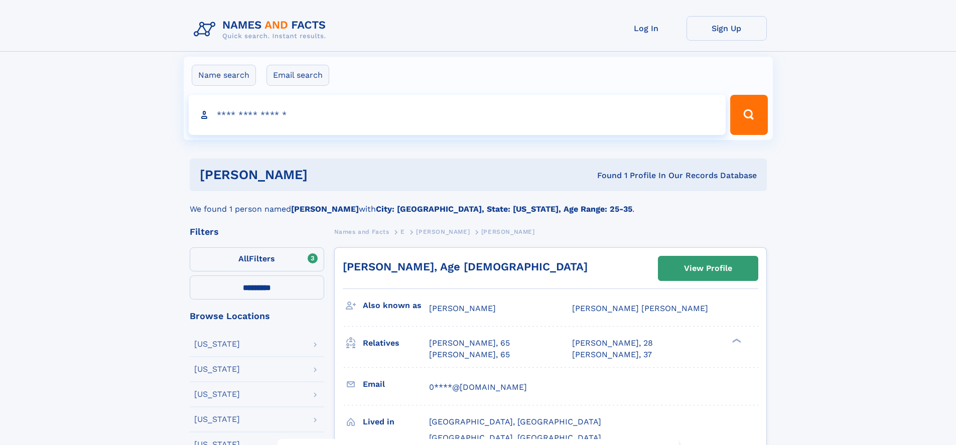 This screenshot has width=956, height=445. Describe the element at coordinates (257, 232) in the screenshot. I see `div: Filters` at that location.